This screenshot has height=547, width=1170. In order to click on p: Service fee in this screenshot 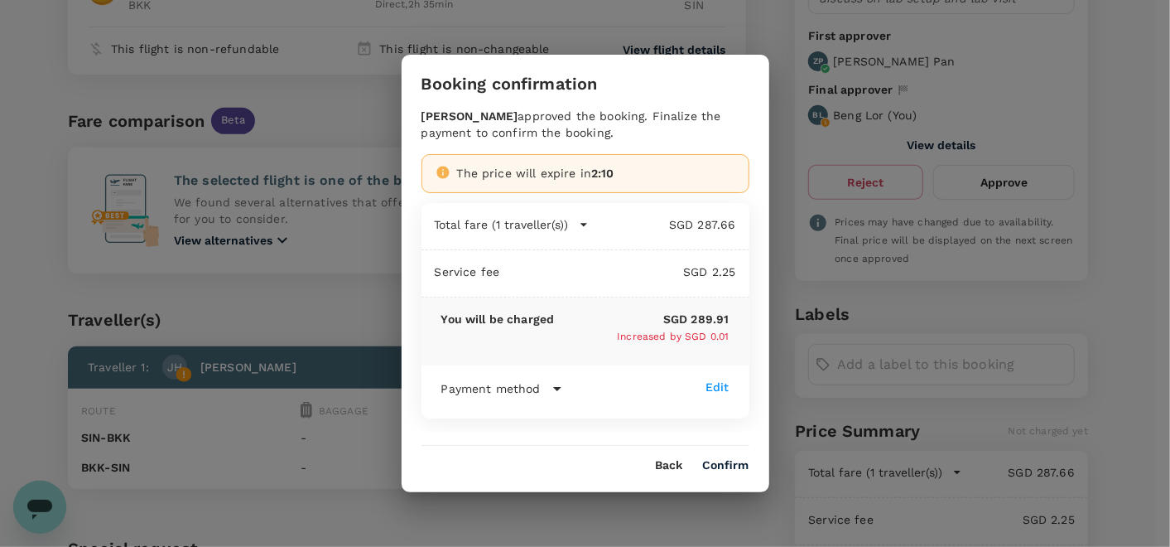, I will do `click(467, 272)`.